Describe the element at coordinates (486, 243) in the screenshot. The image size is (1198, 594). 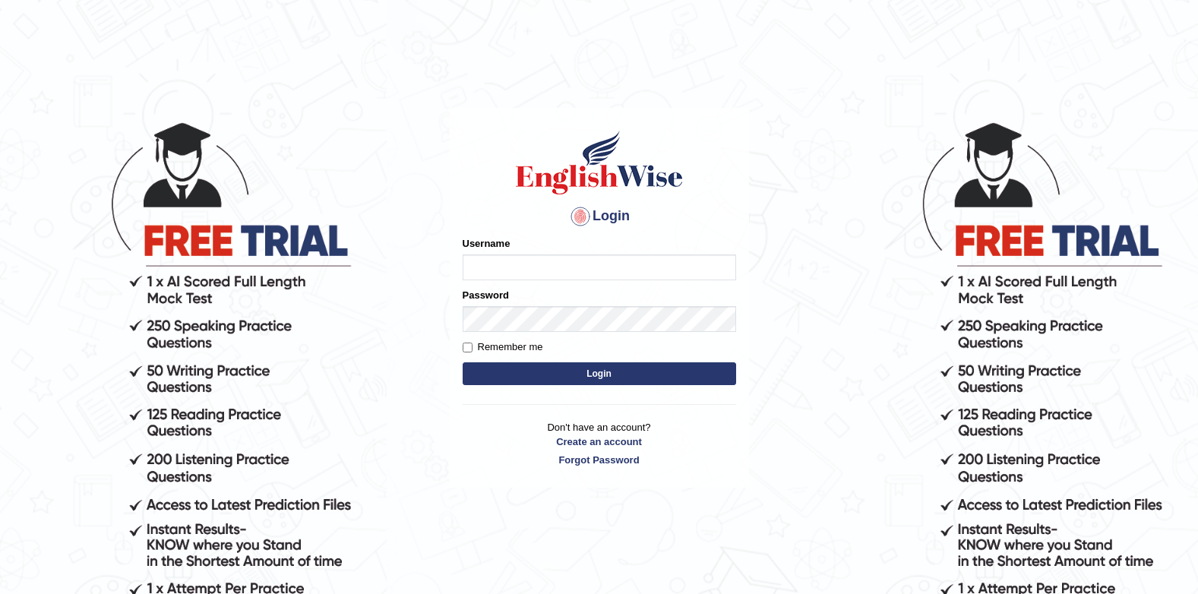
I see `label: Username` at that location.